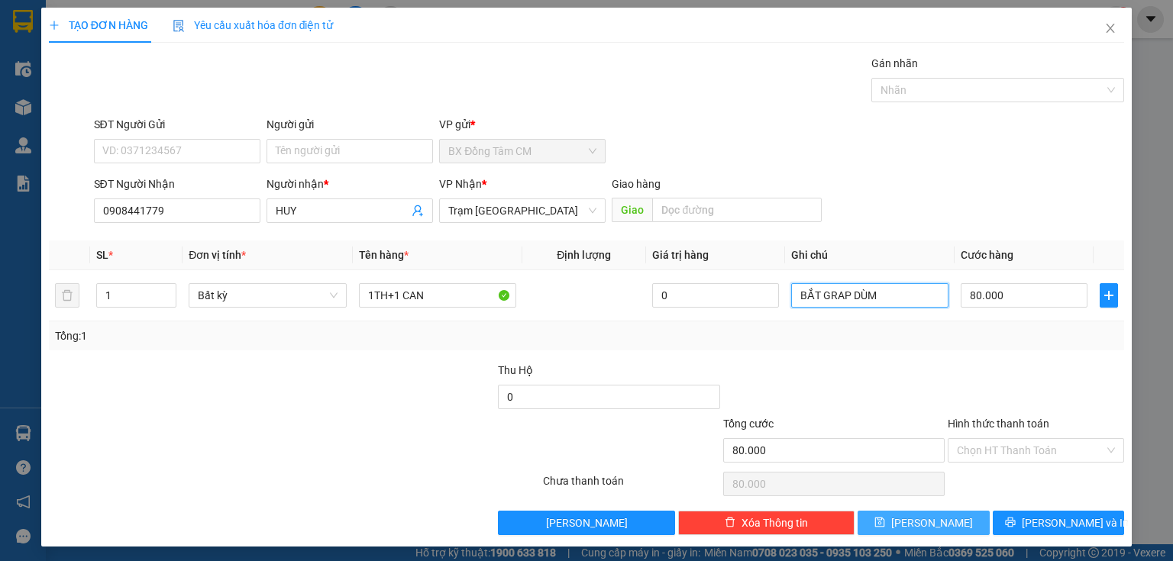  What do you see at coordinates (217, 255) in the screenshot?
I see `span: Đơn vị tính` at bounding box center [217, 255].